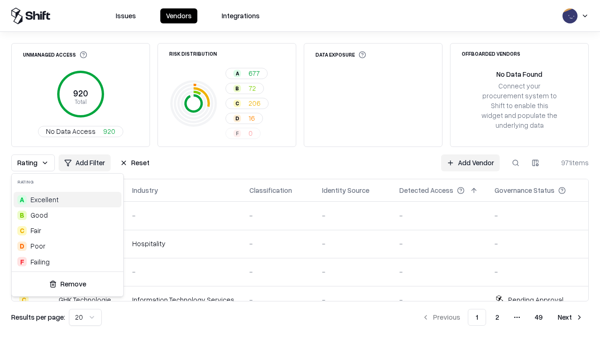  What do you see at coordinates (39, 215) in the screenshot?
I see `span: Good` at bounding box center [39, 215].